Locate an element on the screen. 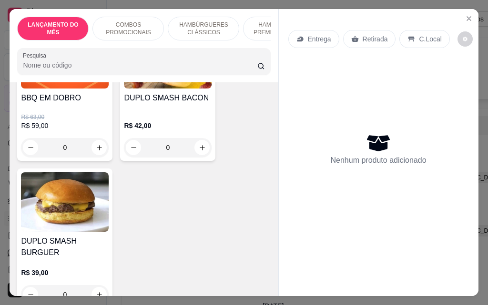 The height and width of the screenshot is (305, 488). p: R$ 42,00 is located at coordinates (168, 126).